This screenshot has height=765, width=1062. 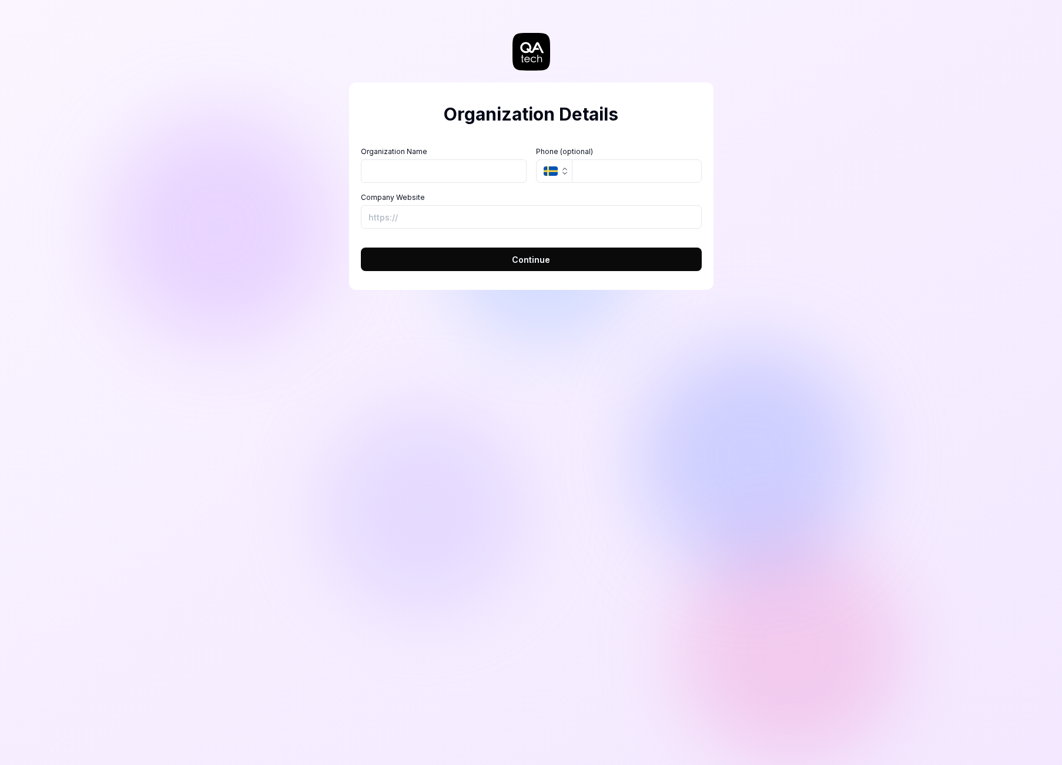 I want to click on span: Continue, so click(x=531, y=259).